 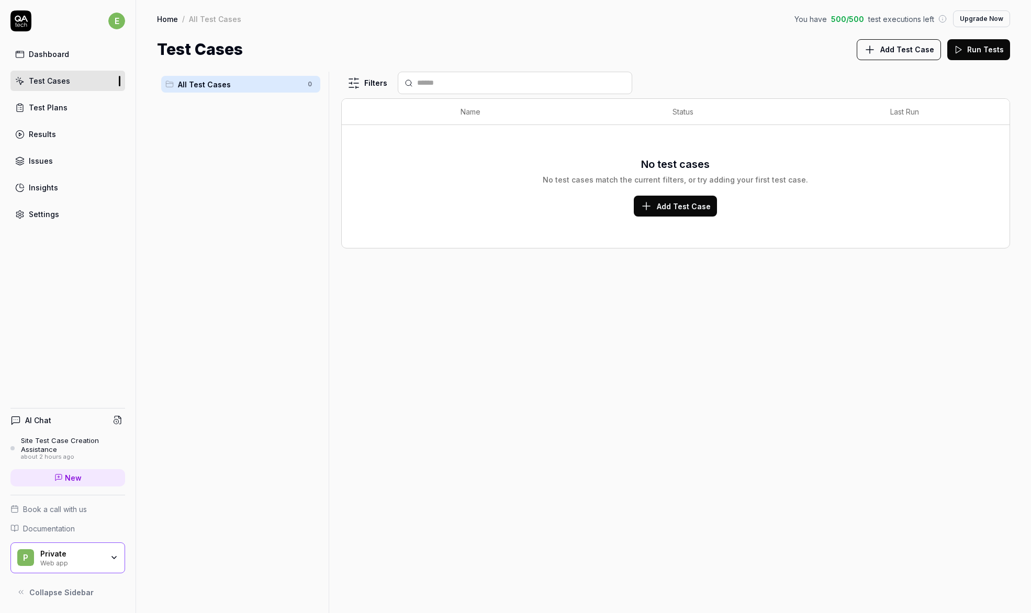 What do you see at coordinates (810, 19) in the screenshot?
I see `span: You have` at bounding box center [810, 19].